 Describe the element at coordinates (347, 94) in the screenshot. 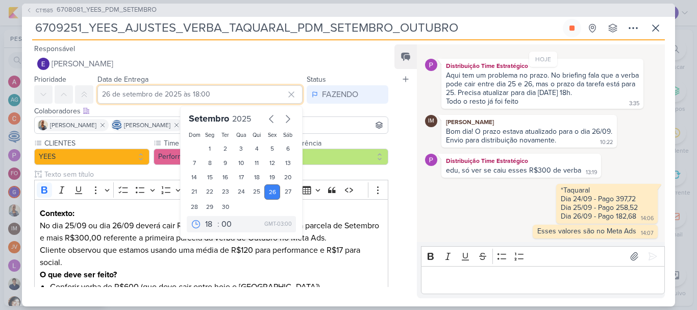

I see `button: FAZENDO` at that location.